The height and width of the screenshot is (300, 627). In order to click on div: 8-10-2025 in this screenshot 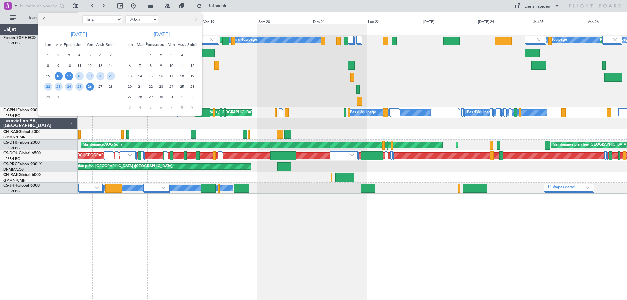, I will do `click(150, 66)`.